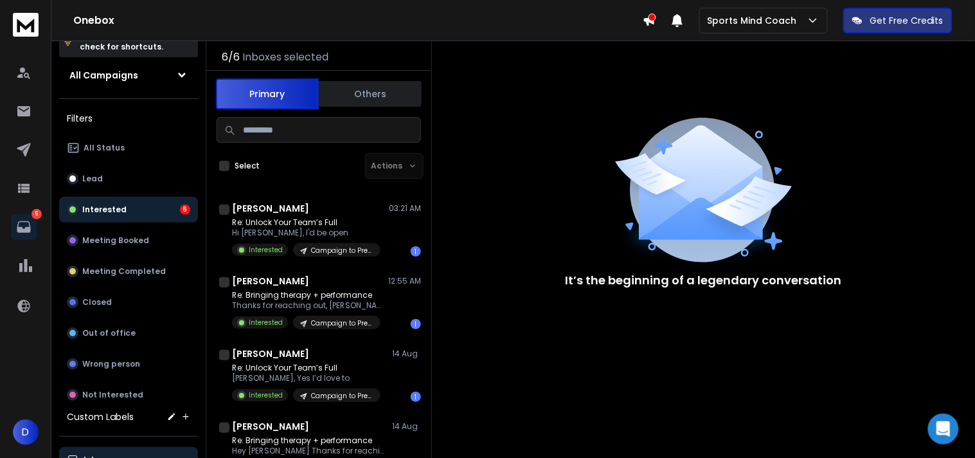 The height and width of the screenshot is (458, 975). What do you see at coordinates (342, 323) in the screenshot?
I see `p: Campaign to Previous Prospects(Employee's)` at bounding box center [342, 323].